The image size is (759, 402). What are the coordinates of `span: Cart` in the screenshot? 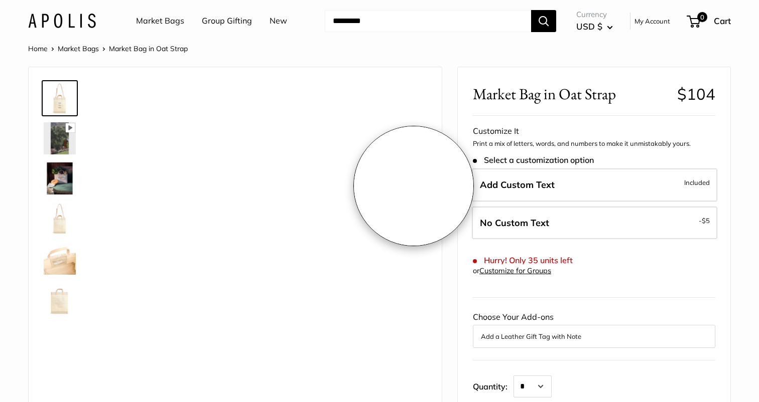 It's located at (722, 21).